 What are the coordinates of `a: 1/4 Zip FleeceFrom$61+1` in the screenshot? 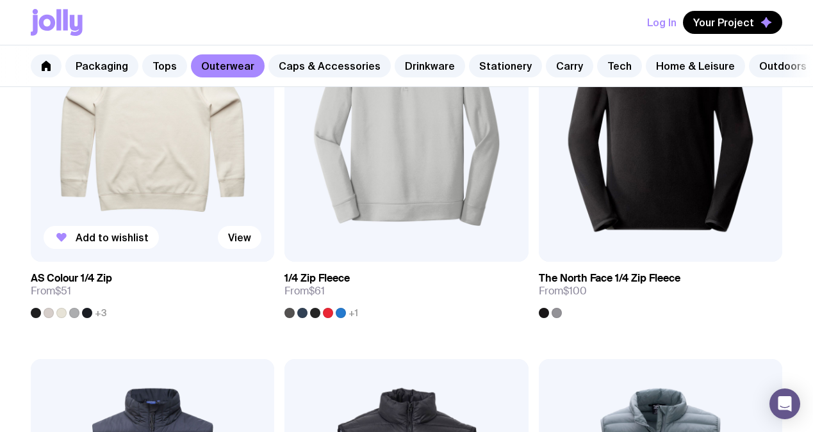 It's located at (406, 290).